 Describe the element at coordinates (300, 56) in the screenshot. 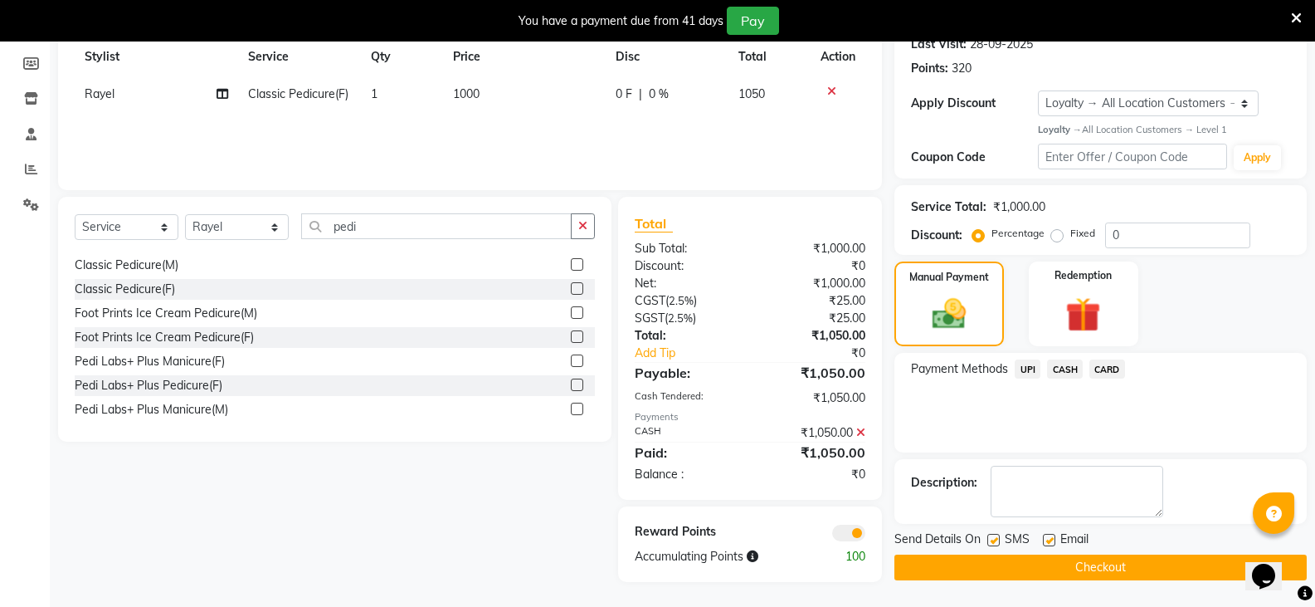

I see `th: Service` at that location.